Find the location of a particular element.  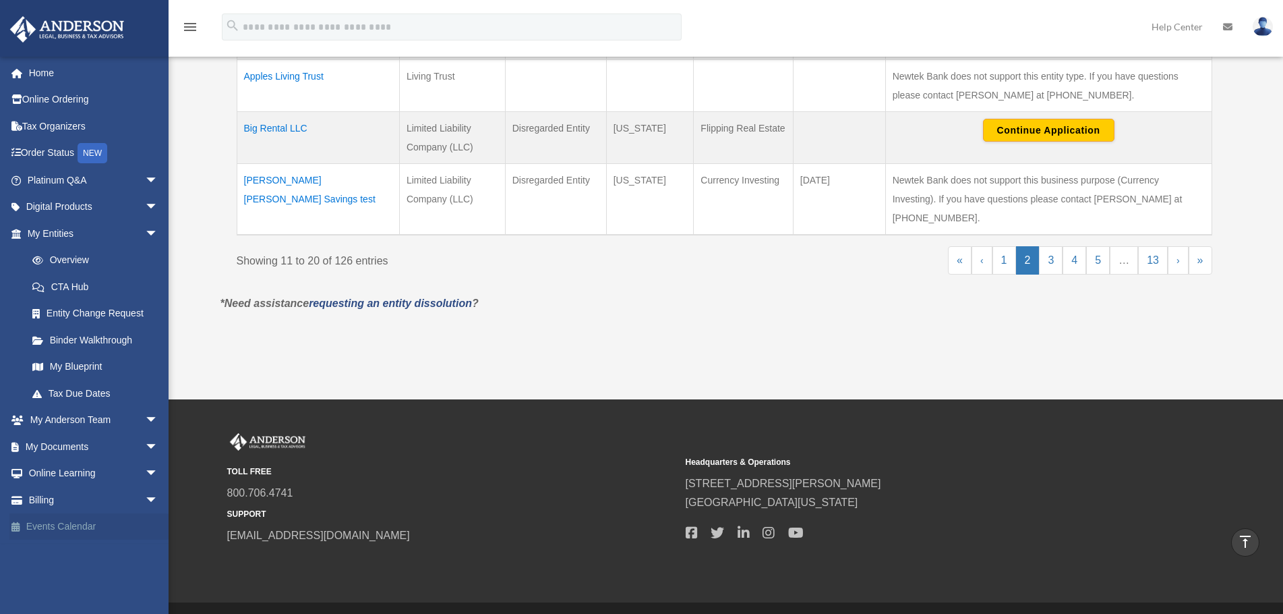

a: My Entitiesarrow_drop_down is located at coordinates (90, 233).